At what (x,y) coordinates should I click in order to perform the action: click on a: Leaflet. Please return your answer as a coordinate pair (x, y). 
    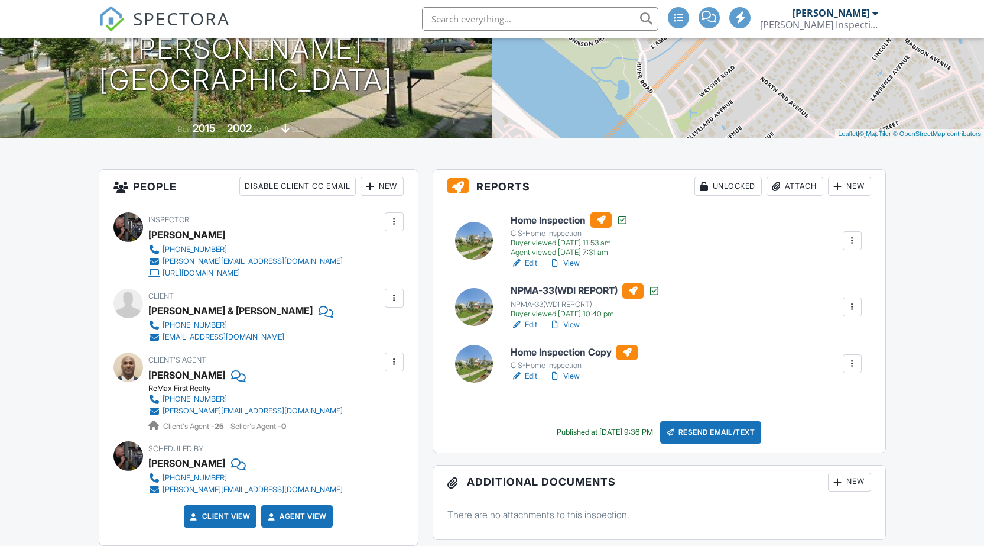
    Looking at the image, I should click on (848, 134).